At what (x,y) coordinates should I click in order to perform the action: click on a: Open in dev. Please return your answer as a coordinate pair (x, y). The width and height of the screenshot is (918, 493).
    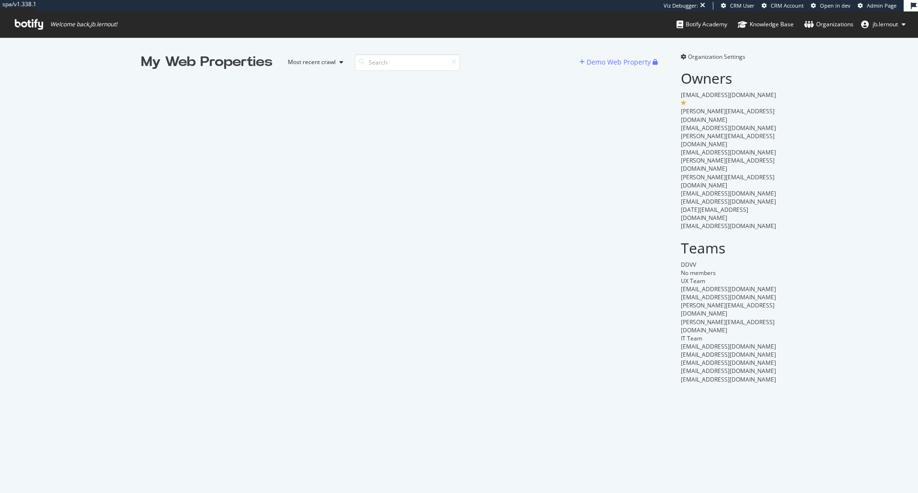
    Looking at the image, I should click on (830, 6).